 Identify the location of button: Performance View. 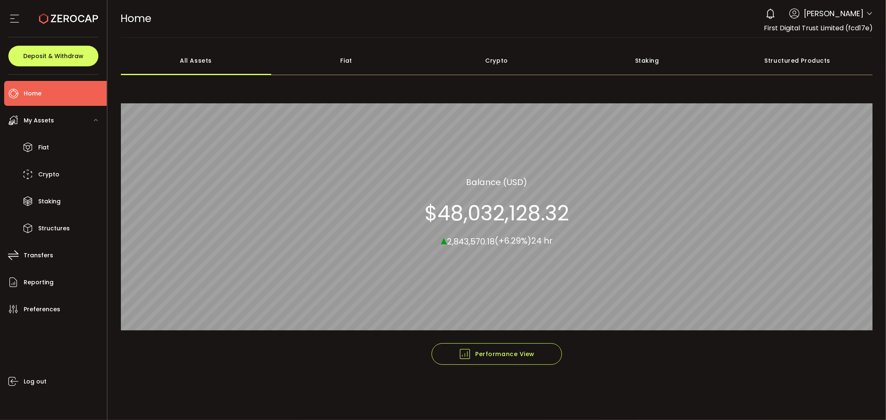
(497, 354).